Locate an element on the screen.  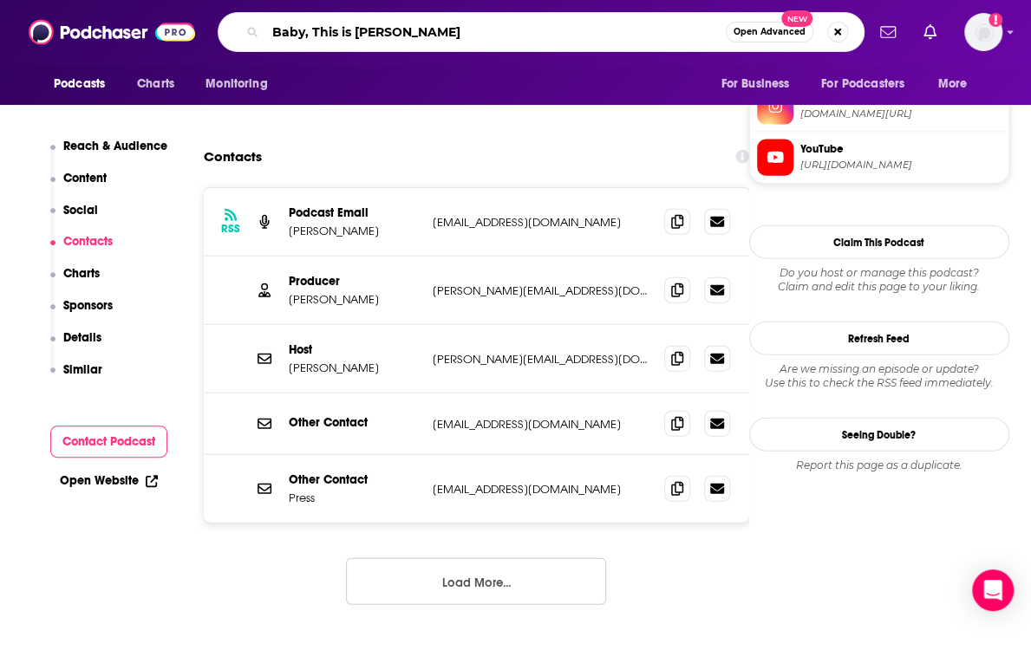
button: Reach & Audience is located at coordinates (109, 154).